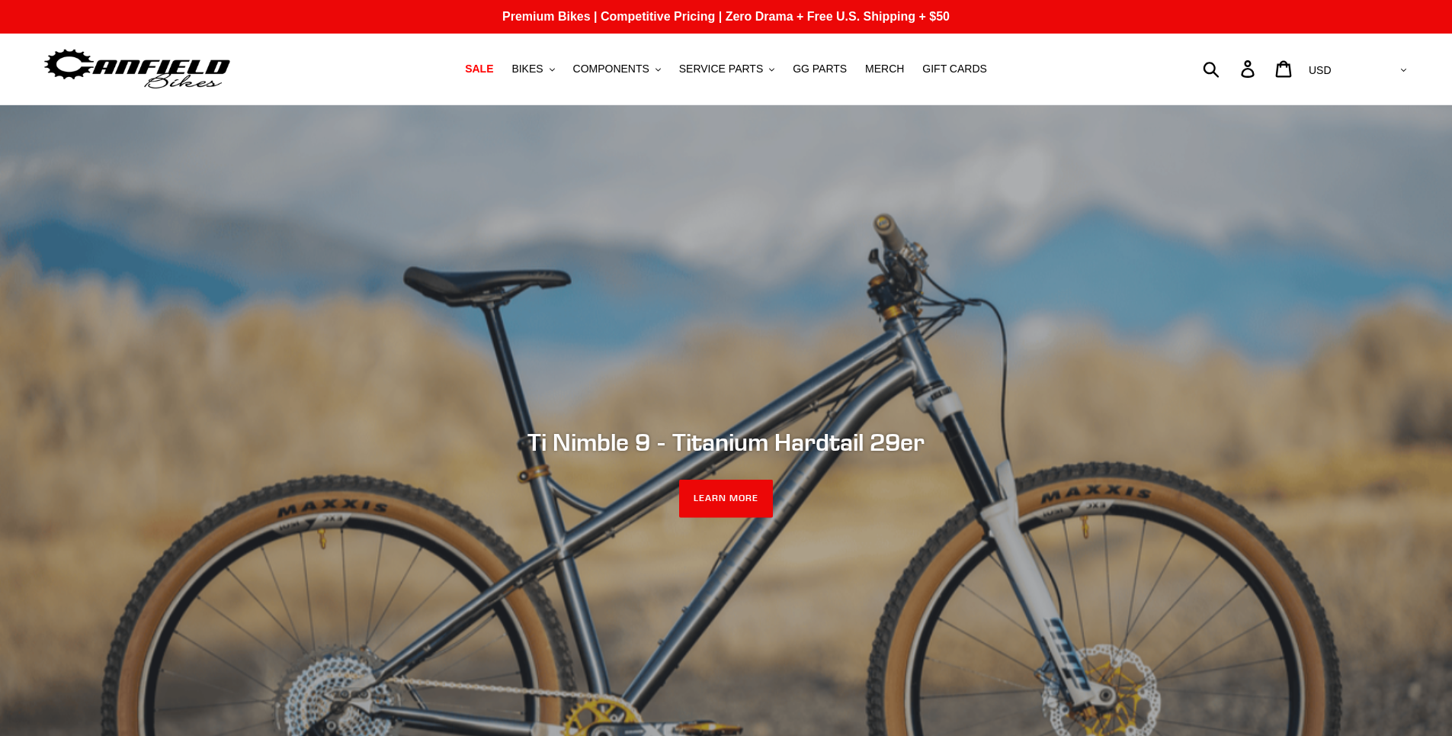 This screenshot has width=1452, height=736. Describe the element at coordinates (611, 69) in the screenshot. I see `span: COMPONENTS` at that location.